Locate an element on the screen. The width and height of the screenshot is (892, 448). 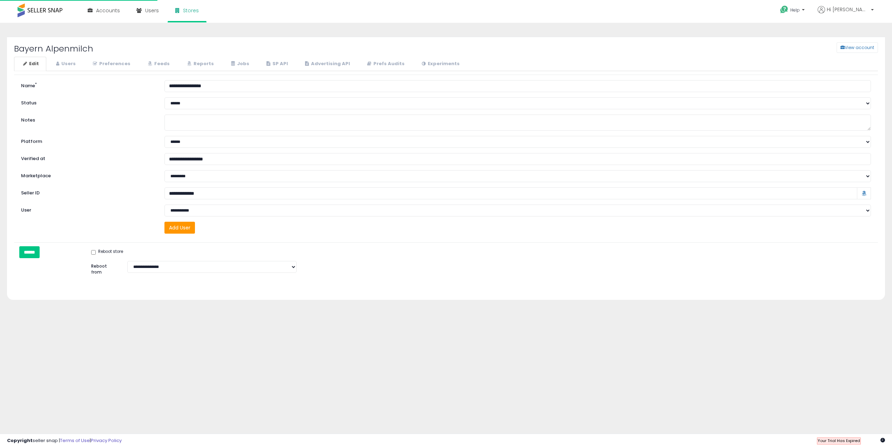
h2: Bayern Alpenmilch is located at coordinates (191, 49).